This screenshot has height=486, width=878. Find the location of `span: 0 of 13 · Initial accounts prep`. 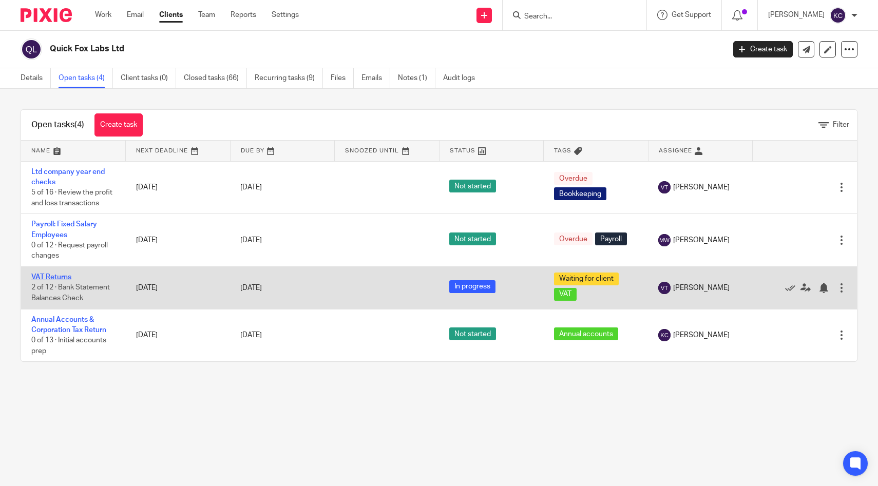

span: 0 of 13 · Initial accounts prep is located at coordinates (69, 346).